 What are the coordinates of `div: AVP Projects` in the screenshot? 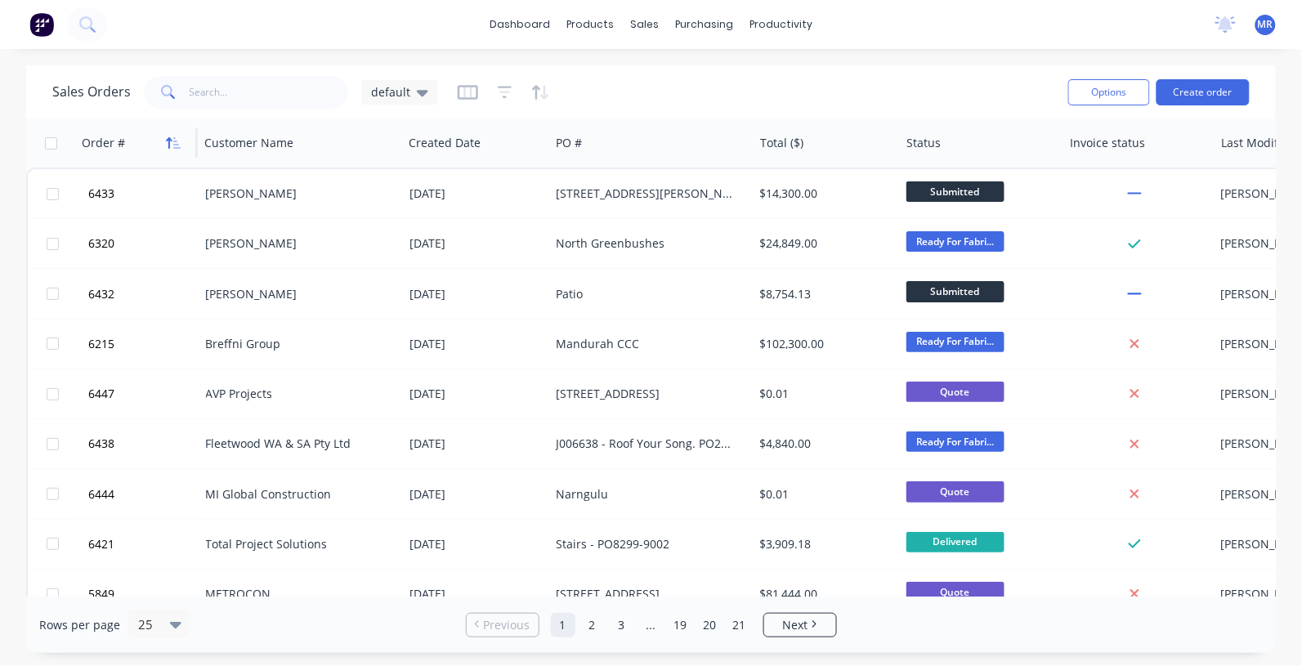 It's located at (297, 394).